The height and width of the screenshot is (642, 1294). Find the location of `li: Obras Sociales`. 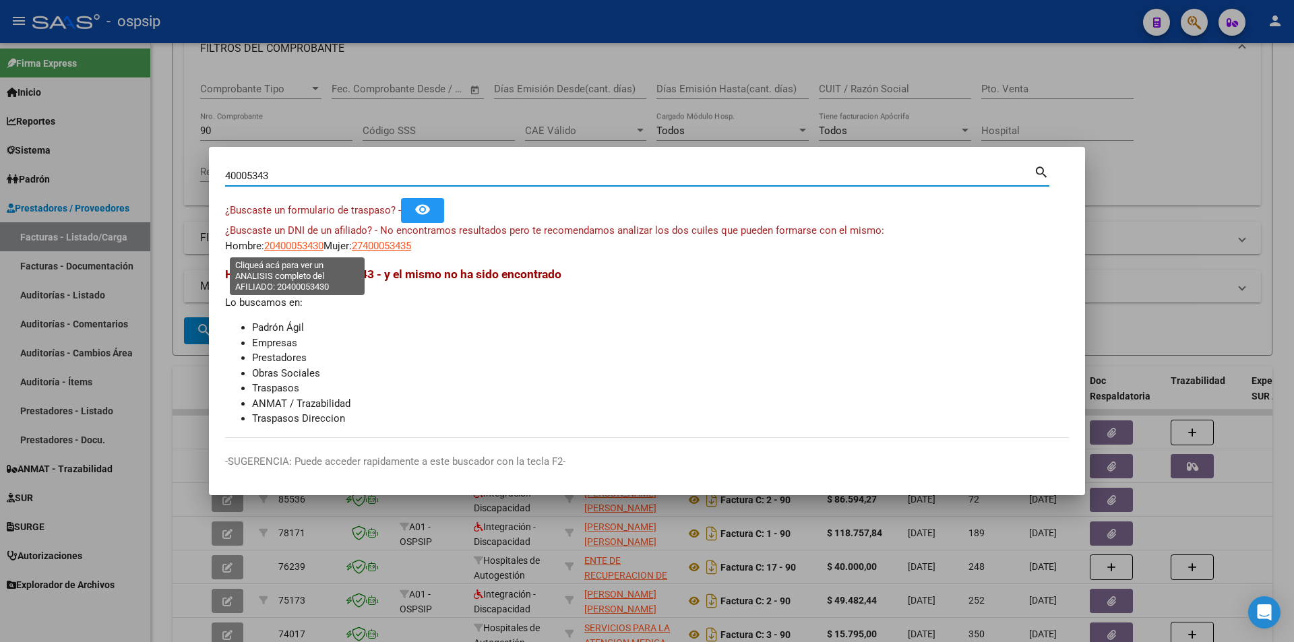

li: Obras Sociales is located at coordinates (660, 373).